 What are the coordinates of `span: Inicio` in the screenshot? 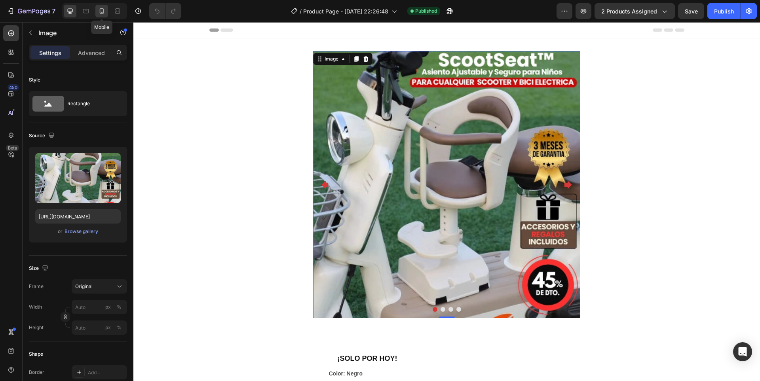 It's located at (347, 44).